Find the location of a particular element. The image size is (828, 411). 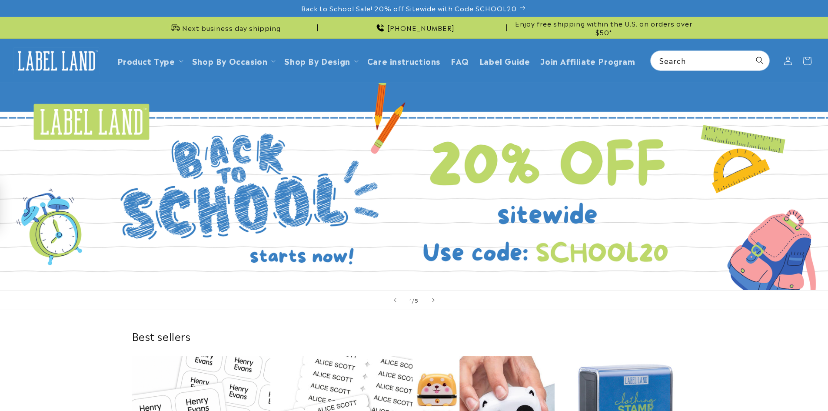

summary: Shop By Design is located at coordinates (320, 60).